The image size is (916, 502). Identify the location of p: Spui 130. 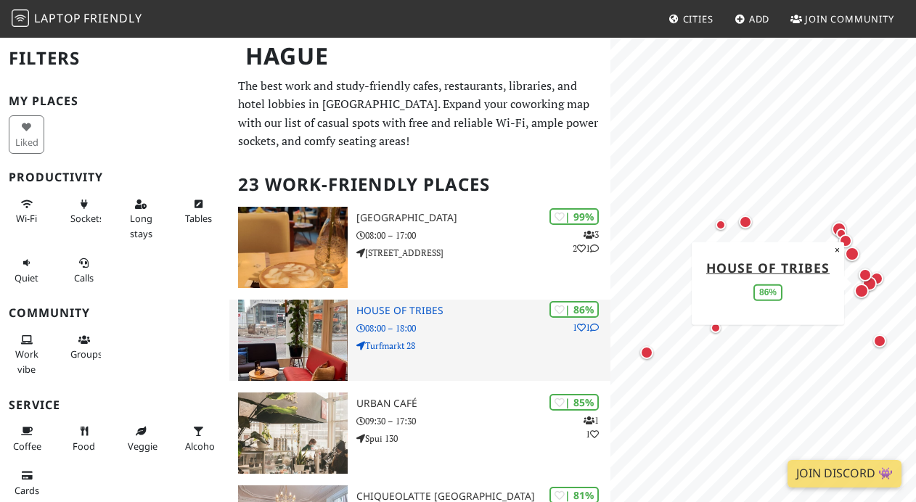
(484, 439).